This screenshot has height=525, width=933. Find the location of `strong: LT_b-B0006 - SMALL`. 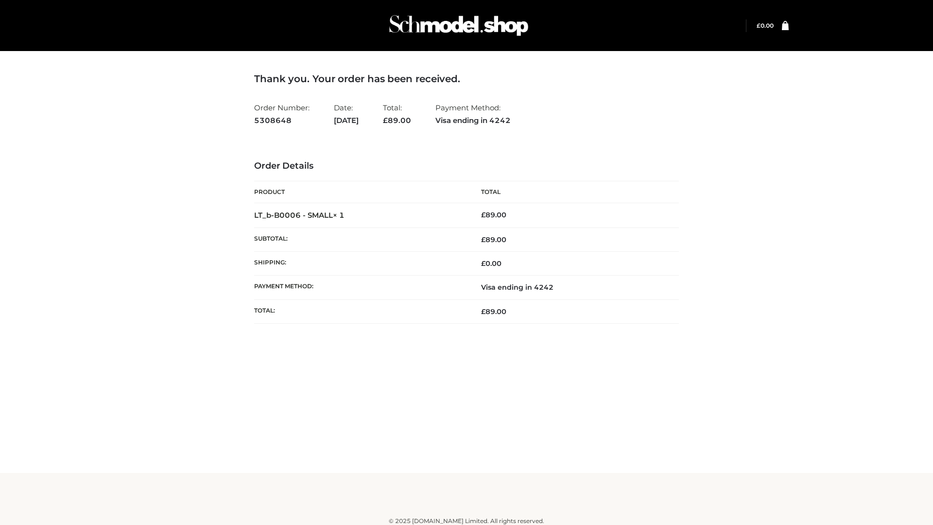

strong: LT_b-B0006 - SMALL is located at coordinates (299, 215).